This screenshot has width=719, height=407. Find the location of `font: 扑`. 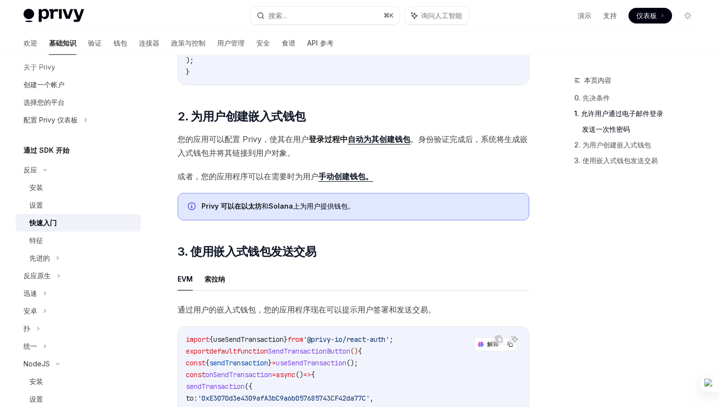

font: 扑 is located at coordinates (27, 328).